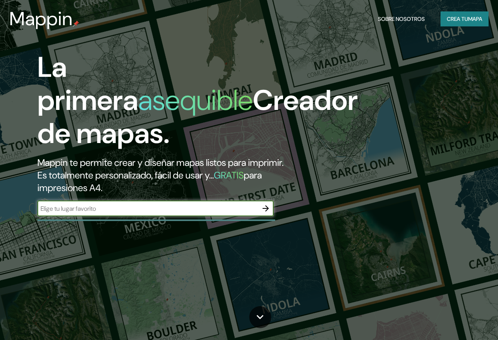  What do you see at coordinates (41, 19) in the screenshot?
I see `font: Mappin` at bounding box center [41, 19].